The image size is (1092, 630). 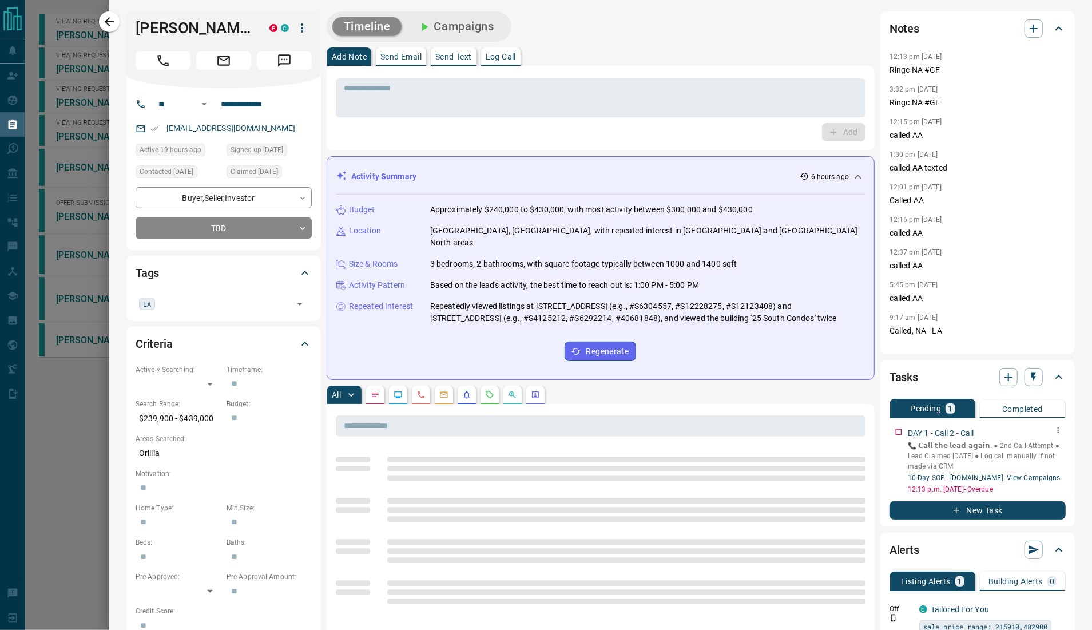 What do you see at coordinates (941, 433) in the screenshot?
I see `p: DAY 1 - Call 2 - Call` at bounding box center [941, 433].